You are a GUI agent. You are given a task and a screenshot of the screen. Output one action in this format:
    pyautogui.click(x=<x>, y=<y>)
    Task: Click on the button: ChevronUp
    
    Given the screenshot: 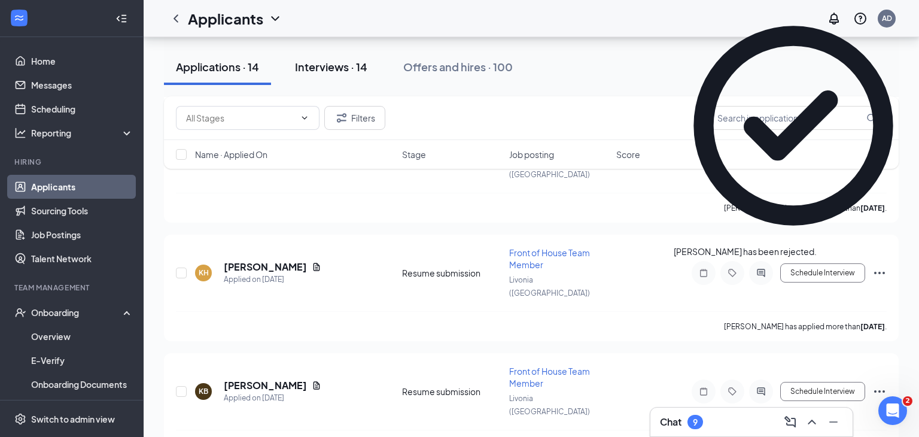 What is the action you would take?
    pyautogui.click(x=812, y=422)
    